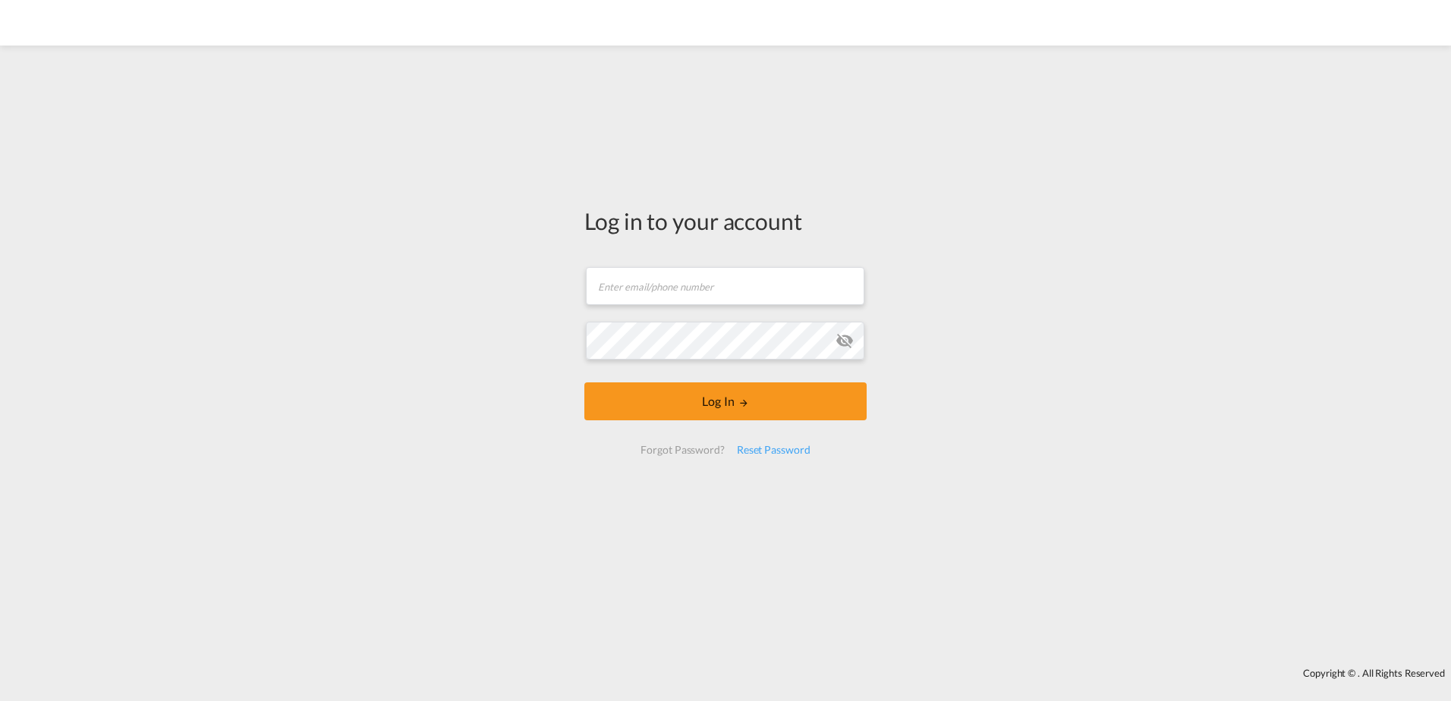 This screenshot has width=1451, height=701. What do you see at coordinates (682, 450) in the screenshot?
I see `div: Forgot Password?` at bounding box center [682, 450].